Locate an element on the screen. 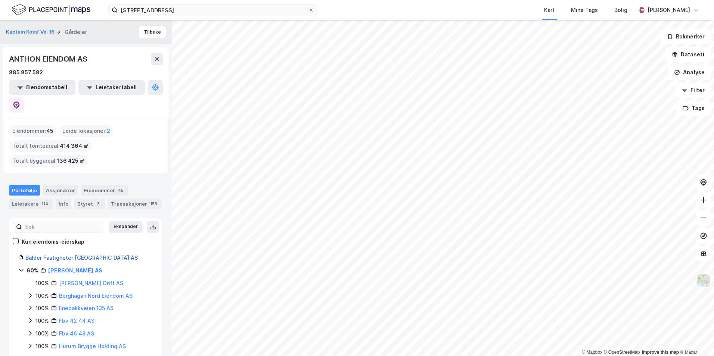  span: 2 is located at coordinates (108, 131).